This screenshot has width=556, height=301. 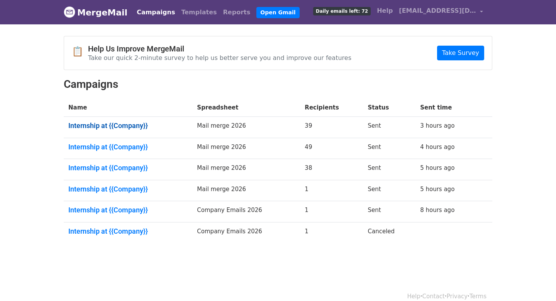 What do you see at coordinates (437, 210) in the screenshot?
I see `a: 8 hours ago` at bounding box center [437, 210].